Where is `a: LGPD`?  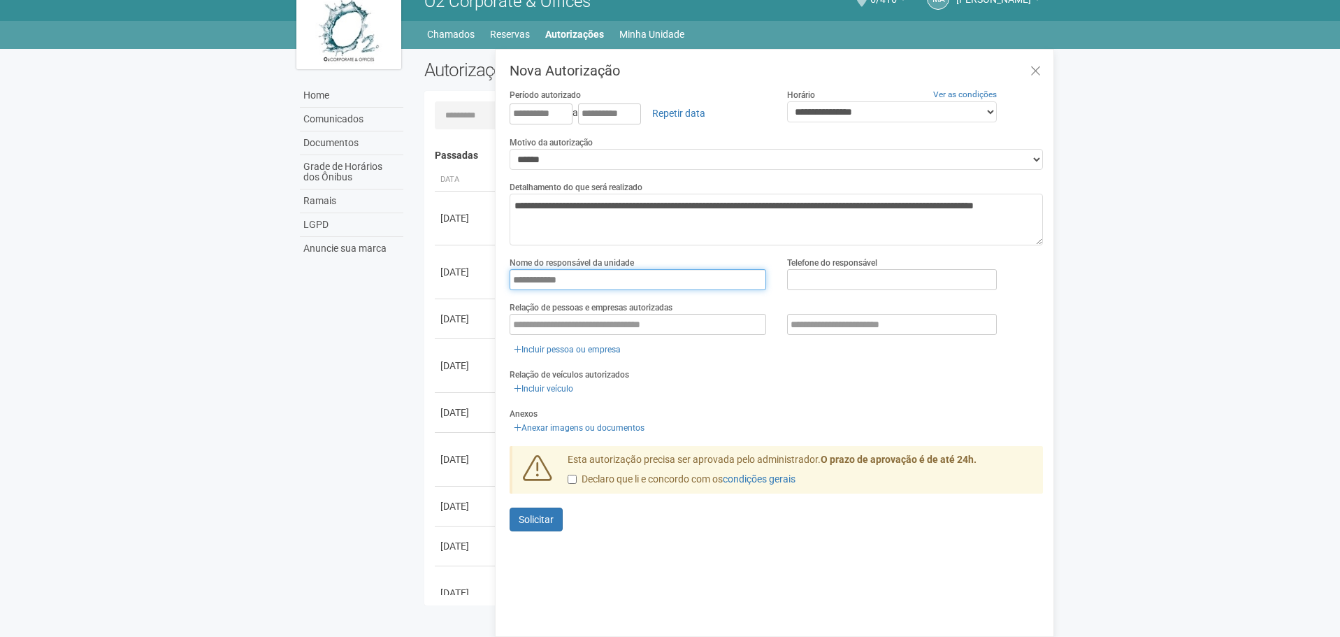
a: LGPD is located at coordinates (352, 225).